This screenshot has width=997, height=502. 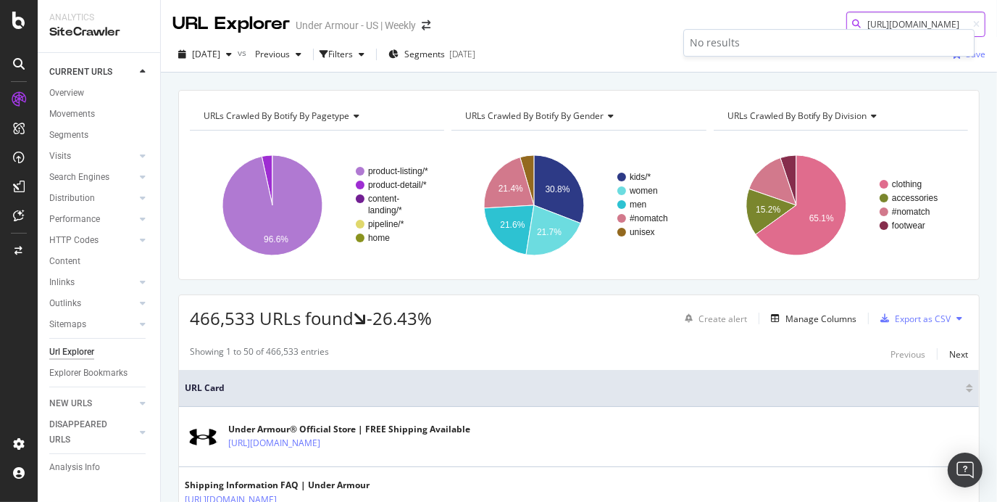 What do you see at coordinates (915, 198) in the screenshot?
I see `text: accessories` at bounding box center [915, 198].